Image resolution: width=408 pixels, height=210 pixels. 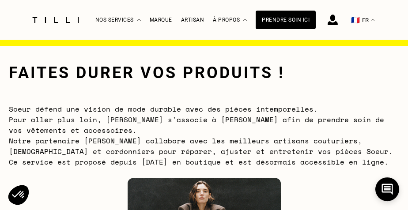 I want to click on a: Artisan, so click(x=193, y=20).